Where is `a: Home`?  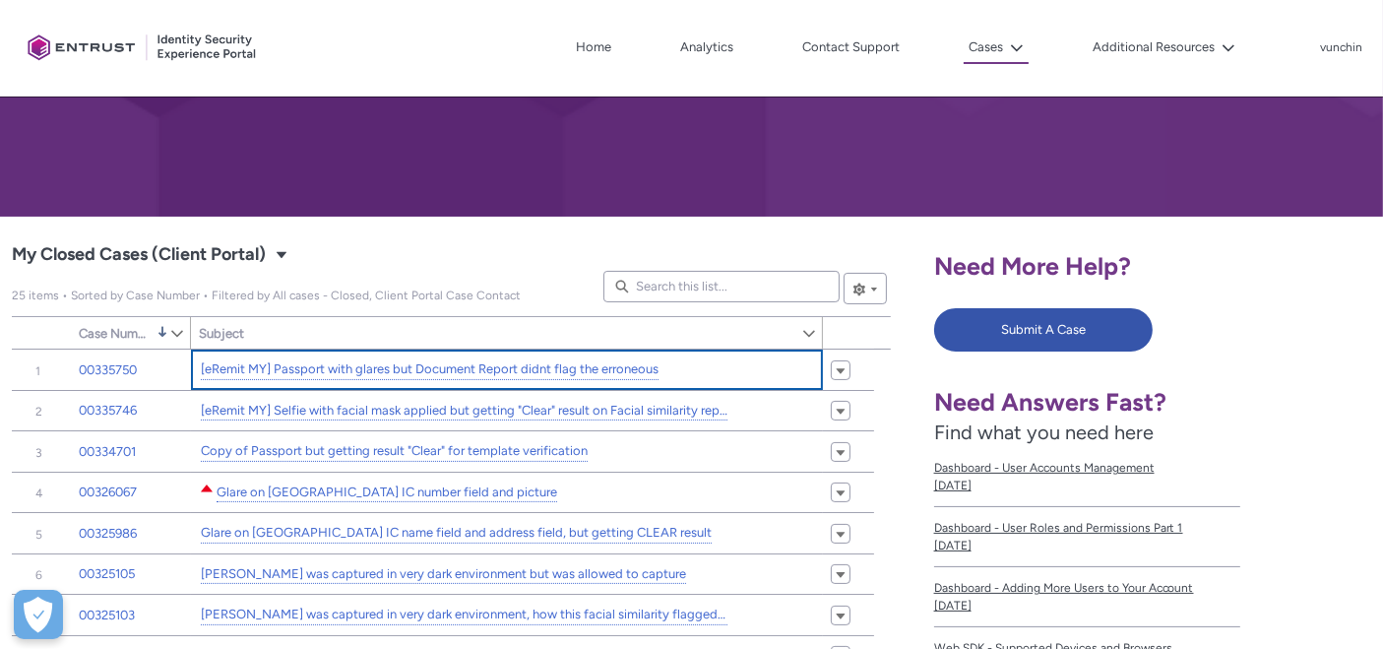 a: Home is located at coordinates (594, 47).